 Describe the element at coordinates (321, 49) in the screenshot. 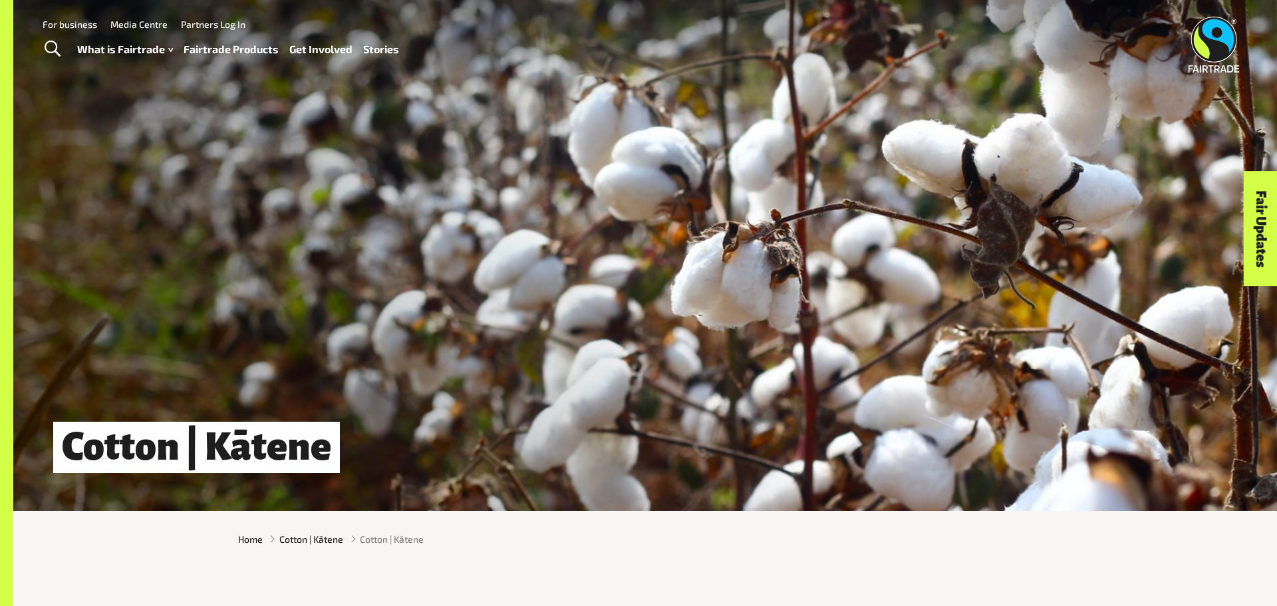

I see `a: Get Involved` at that location.